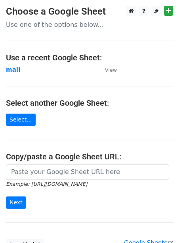 This screenshot has height=243, width=179. I want to click on a: Select..., so click(21, 120).